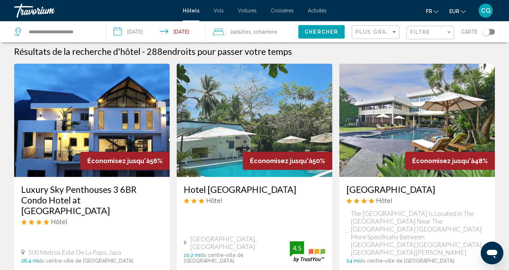 The height and width of the screenshot is (270, 509). Describe the element at coordinates (317, 11) in the screenshot. I see `a: Activités` at that location.